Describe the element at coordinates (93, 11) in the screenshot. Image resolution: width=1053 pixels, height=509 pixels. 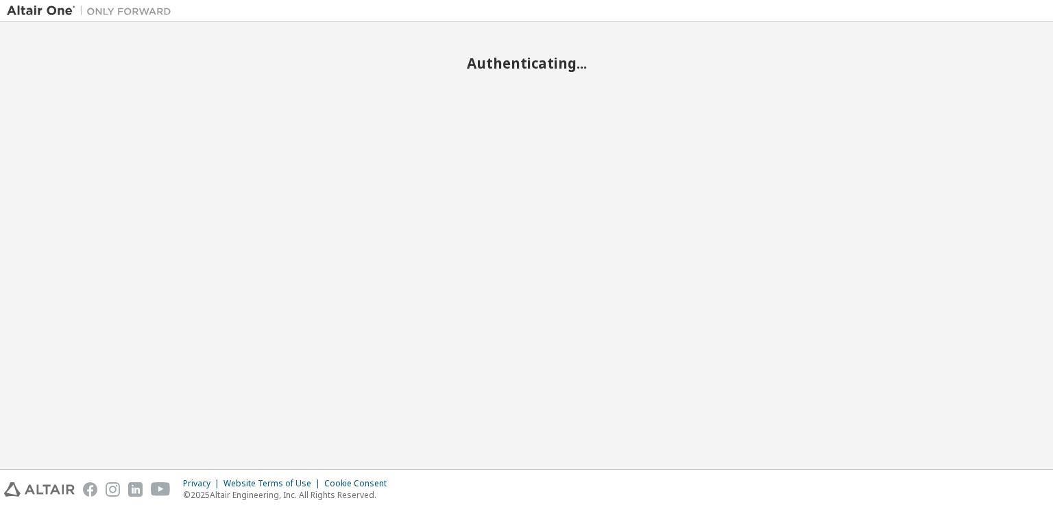
I see `img: Altair One` at that location.